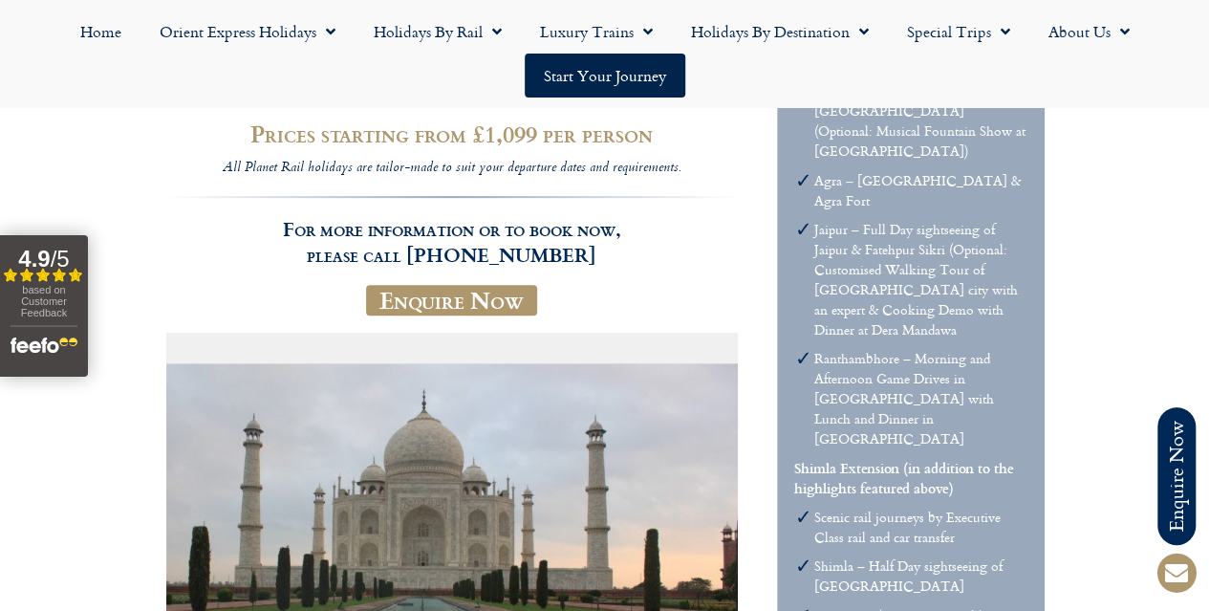 The width and height of the screenshot is (1209, 611). I want to click on a: Holidays by Rail, so click(438, 32).